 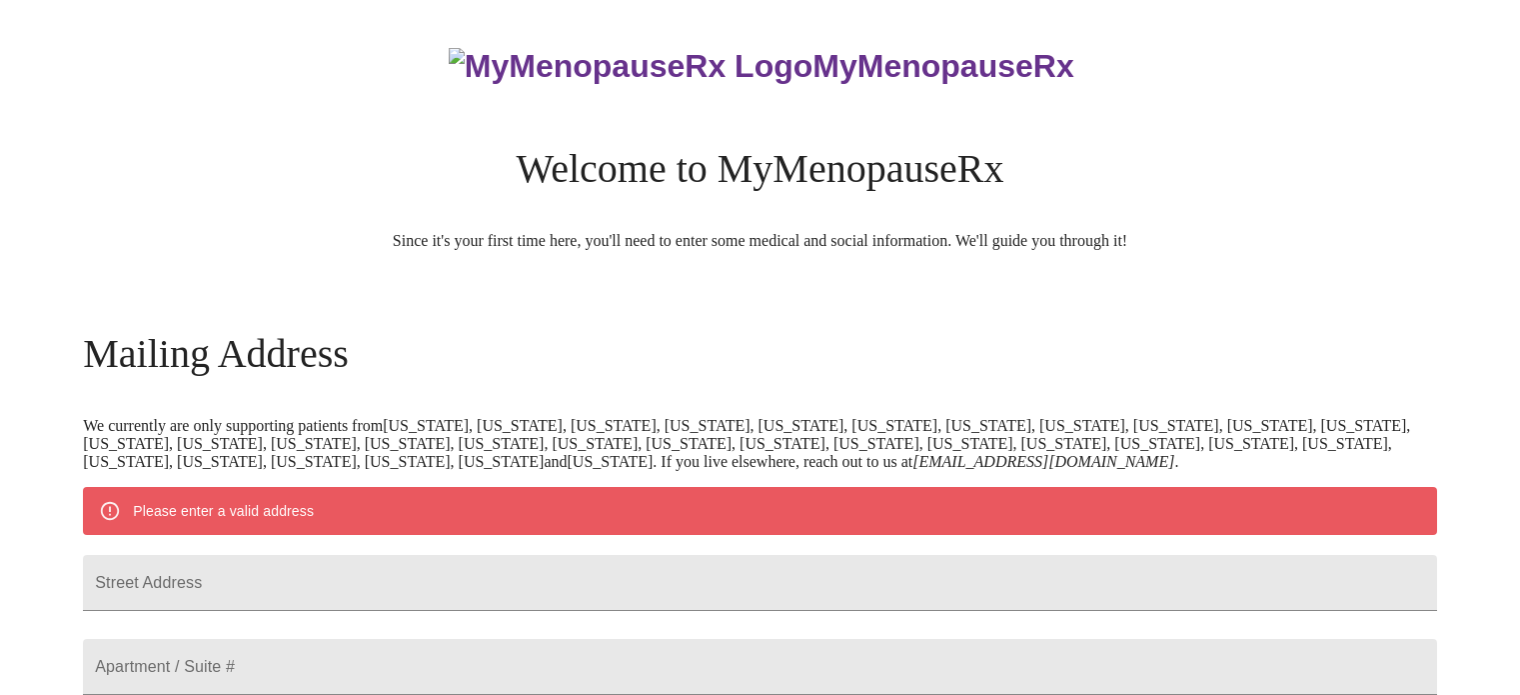 What do you see at coordinates (762, 66) in the screenshot?
I see `h3: MyMenopauseRx` at bounding box center [762, 66].